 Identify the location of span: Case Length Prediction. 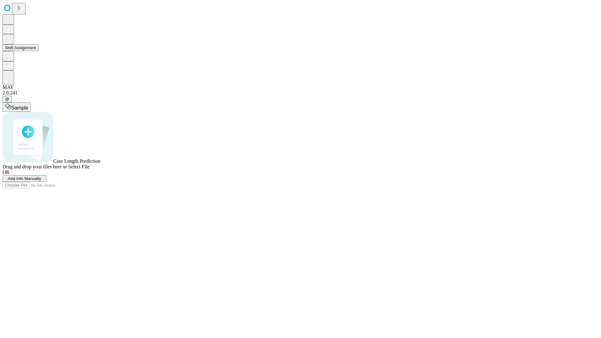
(77, 161).